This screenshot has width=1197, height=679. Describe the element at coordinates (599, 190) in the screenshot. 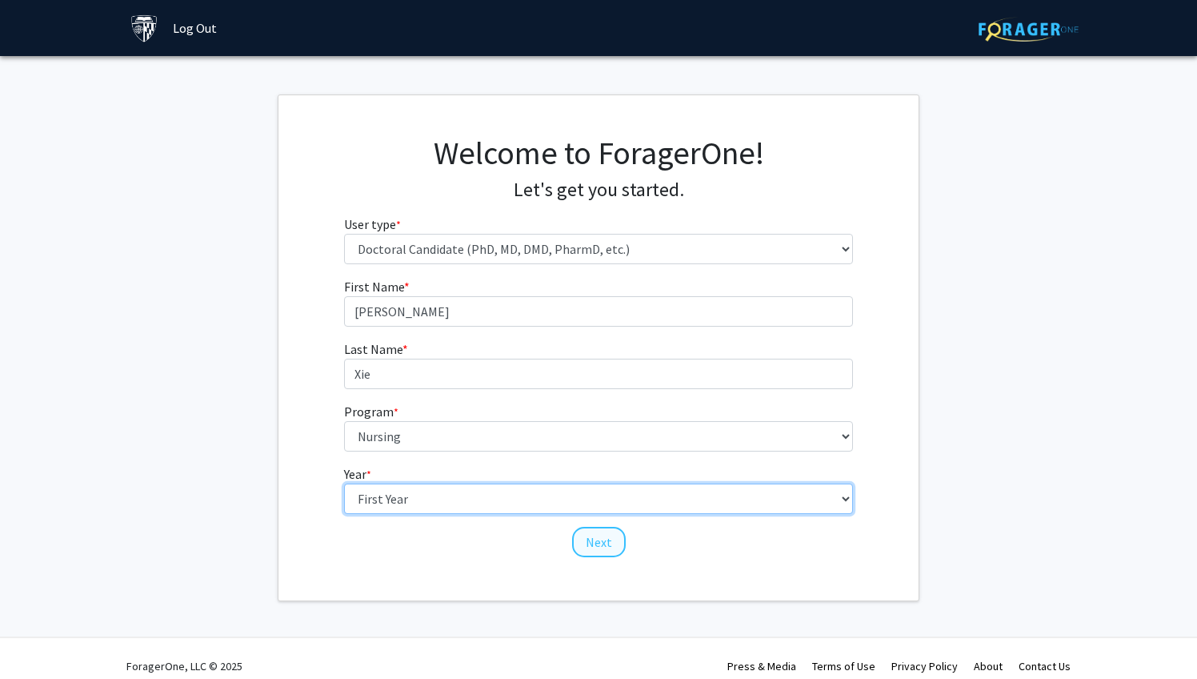

I see `h4: Let's get you started.` at that location.